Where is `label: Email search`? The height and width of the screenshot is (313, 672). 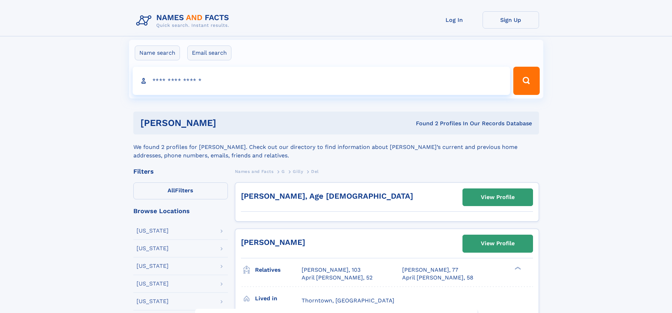 label: Email search is located at coordinates (209, 53).